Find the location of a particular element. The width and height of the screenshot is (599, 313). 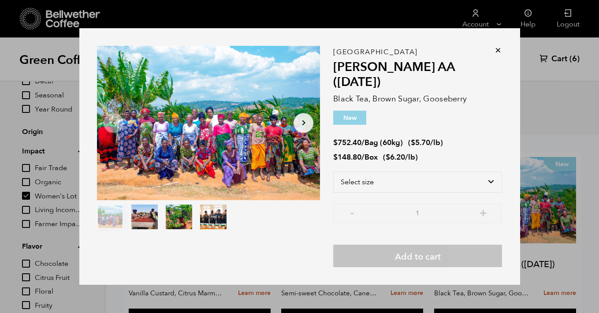

span: Bag (60kg) is located at coordinates (384, 142).